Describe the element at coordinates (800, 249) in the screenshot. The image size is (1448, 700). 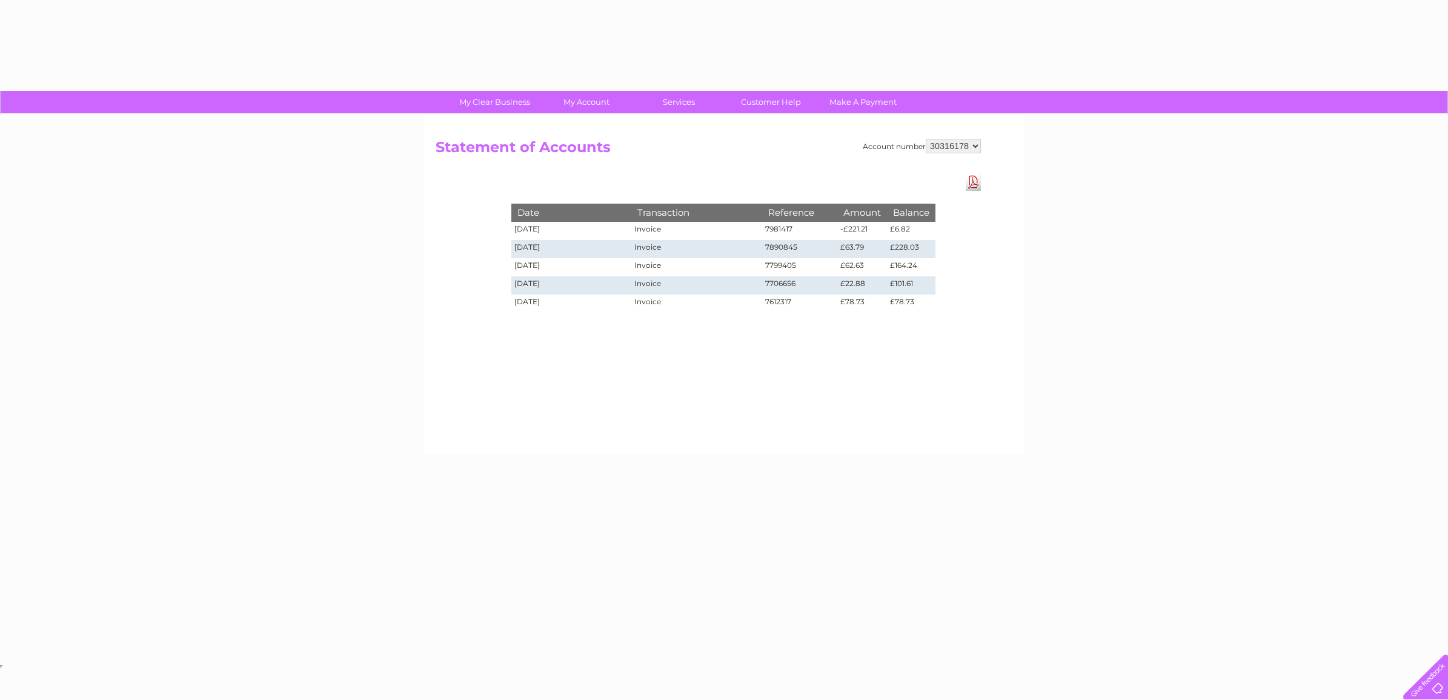
I see `td: 7890845` at that location.